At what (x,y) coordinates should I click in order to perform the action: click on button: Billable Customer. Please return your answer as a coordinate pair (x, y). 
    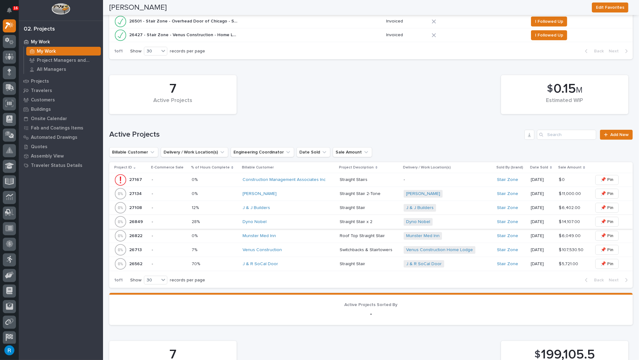
    Looking at the image, I should click on (134, 152).